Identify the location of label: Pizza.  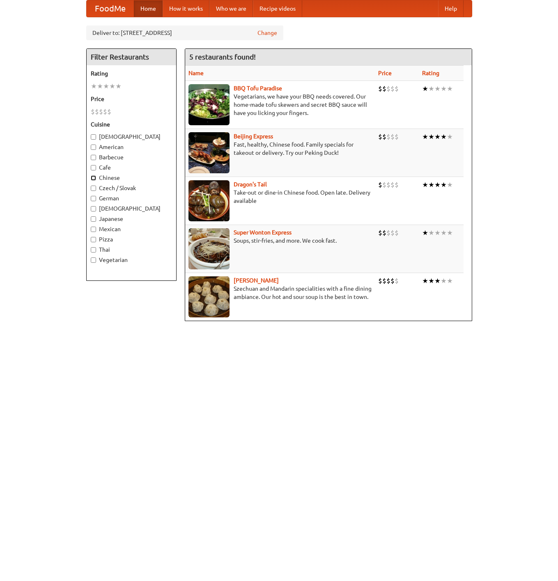
(131, 240).